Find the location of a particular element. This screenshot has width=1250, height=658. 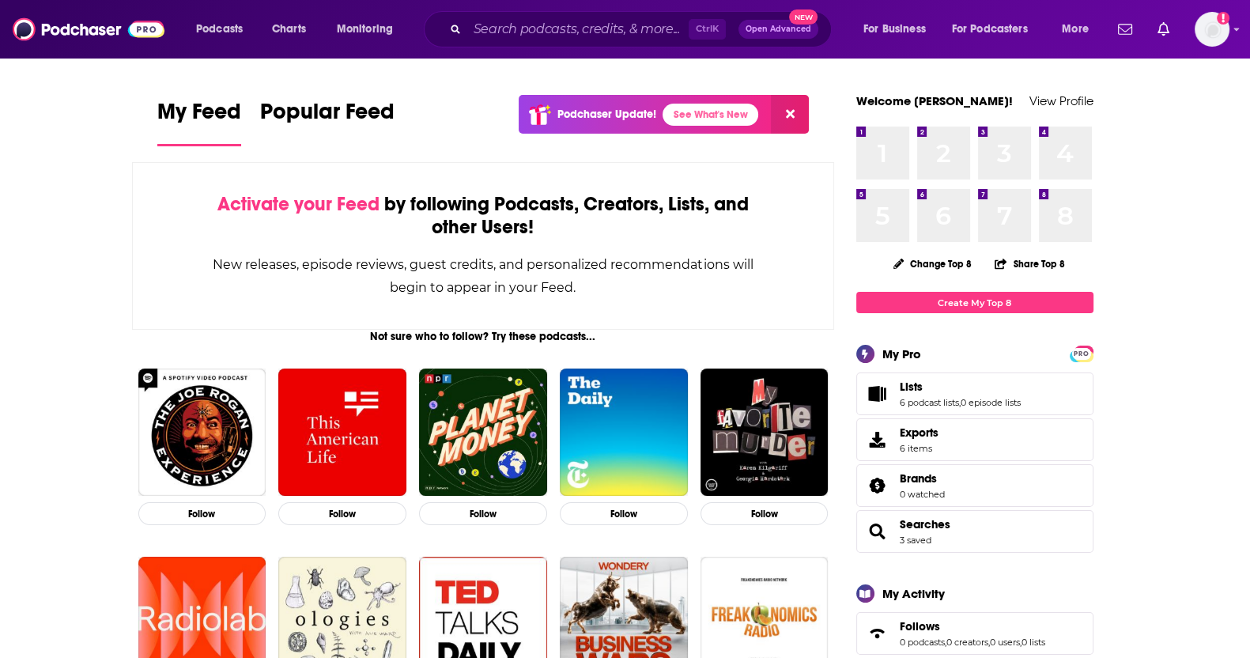

a: PRO is located at coordinates (1082, 353).